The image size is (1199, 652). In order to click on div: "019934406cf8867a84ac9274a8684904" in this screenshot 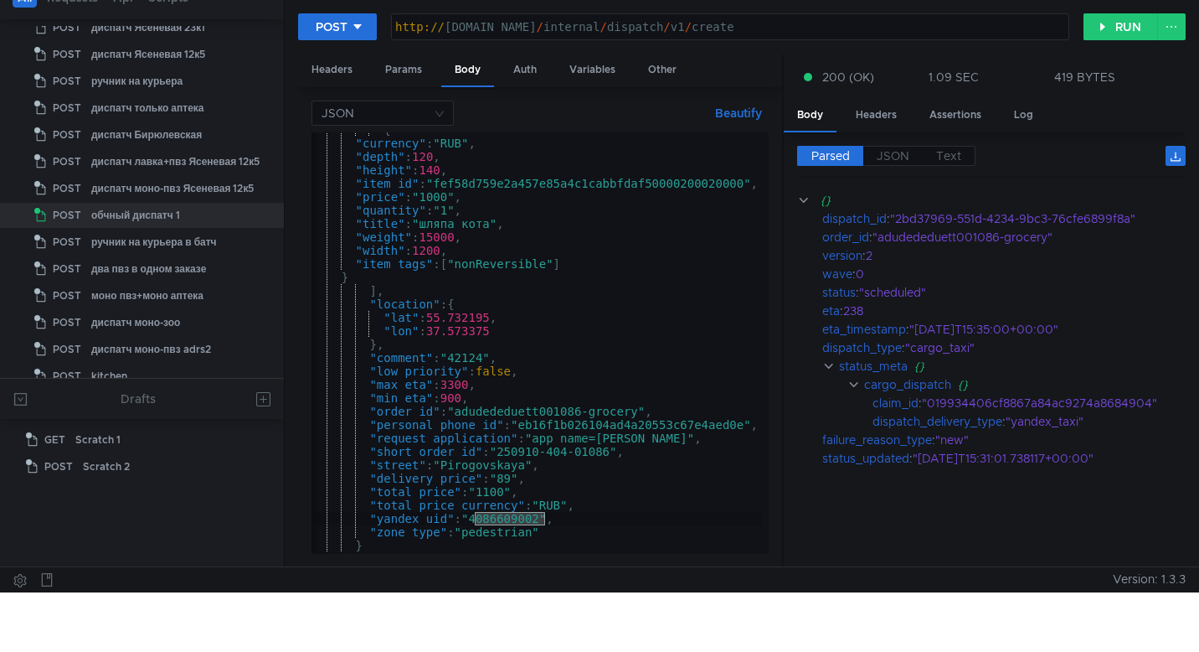, I will do `click(1044, 403)`.